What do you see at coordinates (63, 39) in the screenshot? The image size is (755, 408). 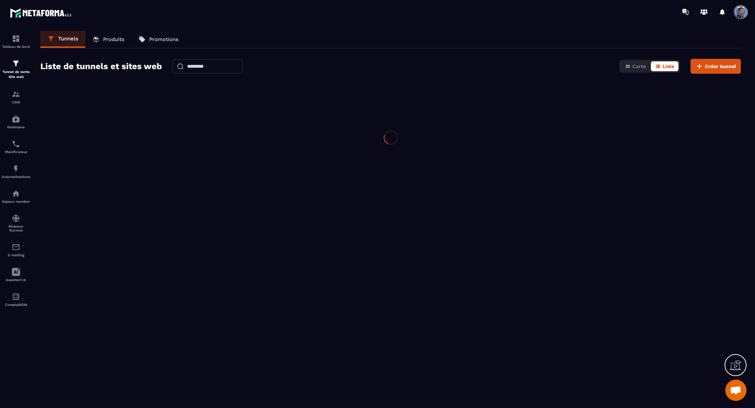 I see `a: Tunnels` at bounding box center [63, 39].